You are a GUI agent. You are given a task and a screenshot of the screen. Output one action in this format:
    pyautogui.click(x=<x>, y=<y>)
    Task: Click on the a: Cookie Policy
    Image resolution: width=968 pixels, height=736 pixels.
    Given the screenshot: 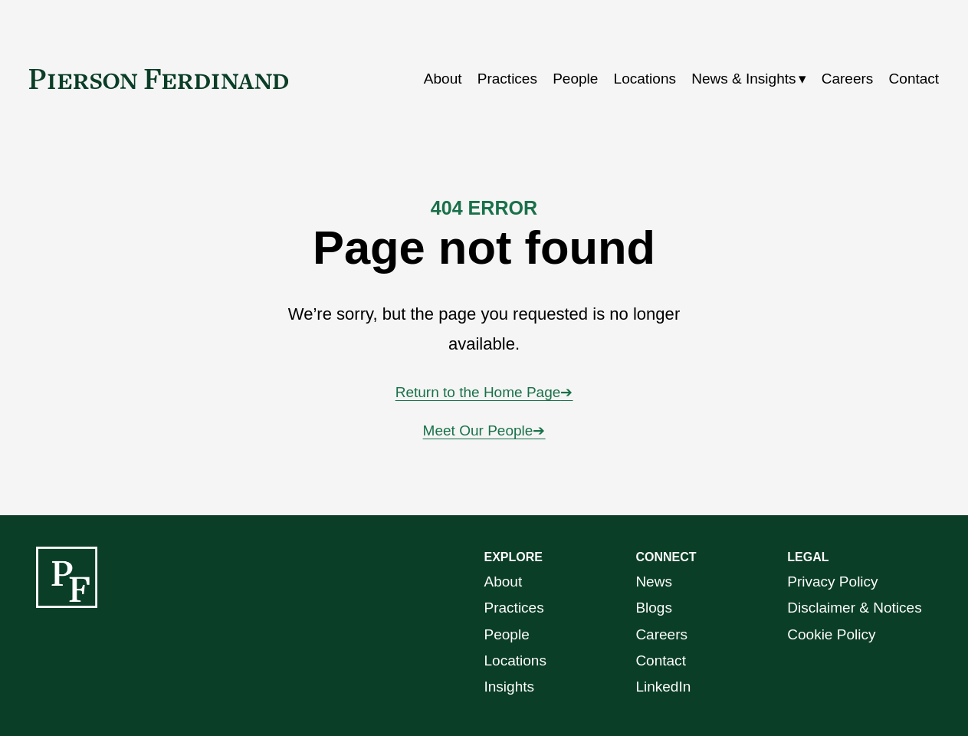 What is the action you would take?
    pyautogui.click(x=831, y=634)
    